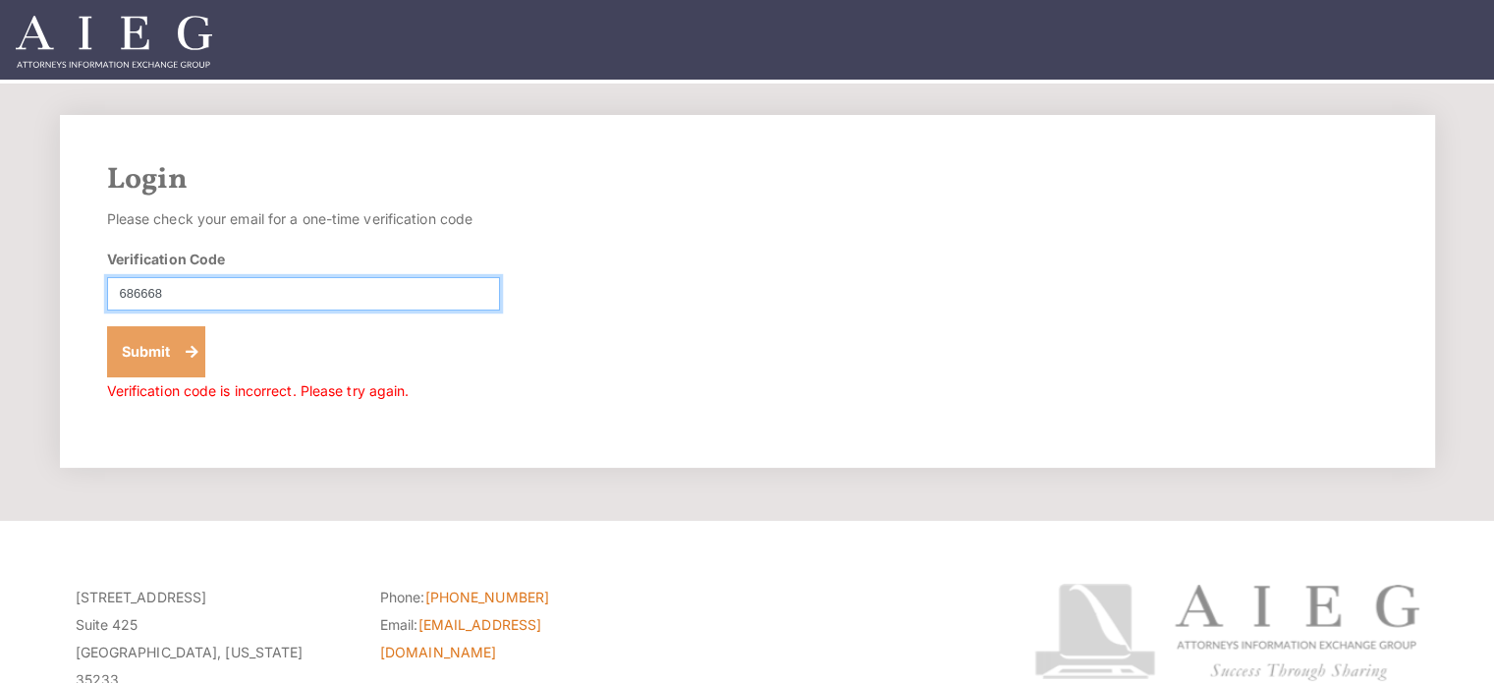 The height and width of the screenshot is (683, 1494). Describe the element at coordinates (258, 390) in the screenshot. I see `span: Verification code is incorrect. Please try again.` at that location.